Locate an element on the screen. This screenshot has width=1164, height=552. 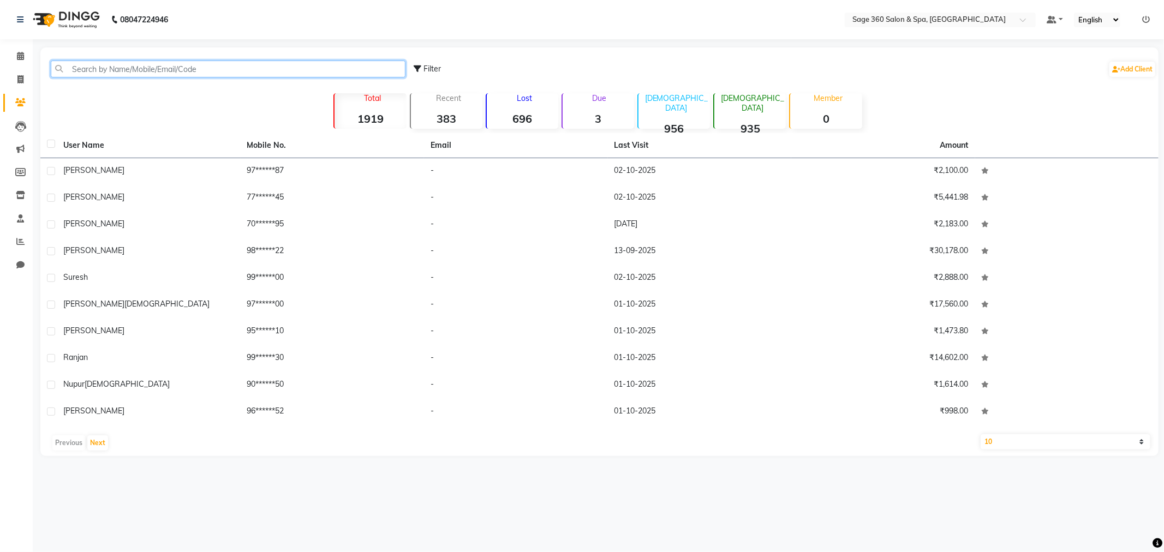
th: Amount is located at coordinates (954, 145).